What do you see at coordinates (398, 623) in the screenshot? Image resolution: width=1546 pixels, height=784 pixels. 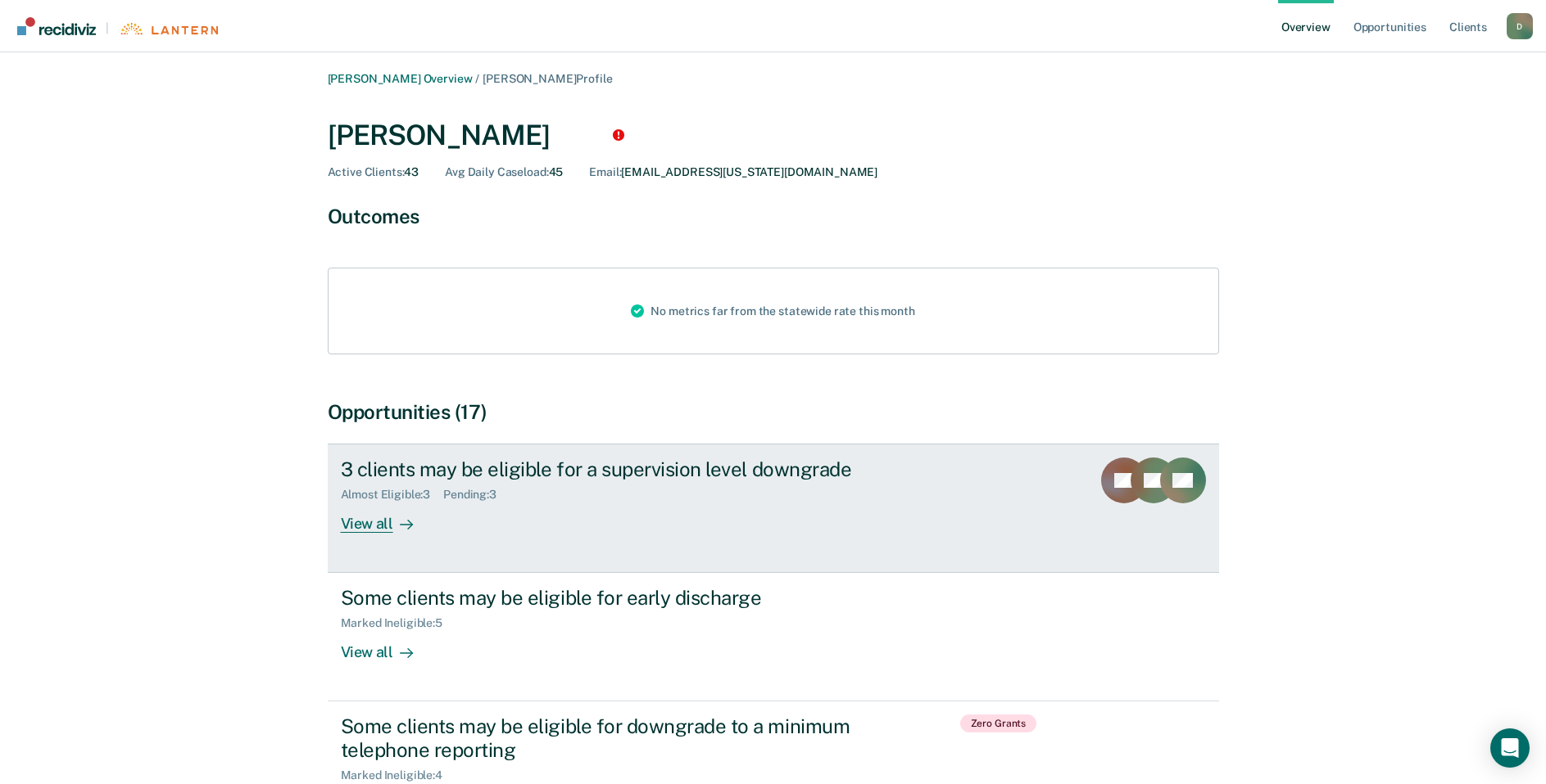 I see `div: Marked Ineligible : 5` at bounding box center [398, 623].